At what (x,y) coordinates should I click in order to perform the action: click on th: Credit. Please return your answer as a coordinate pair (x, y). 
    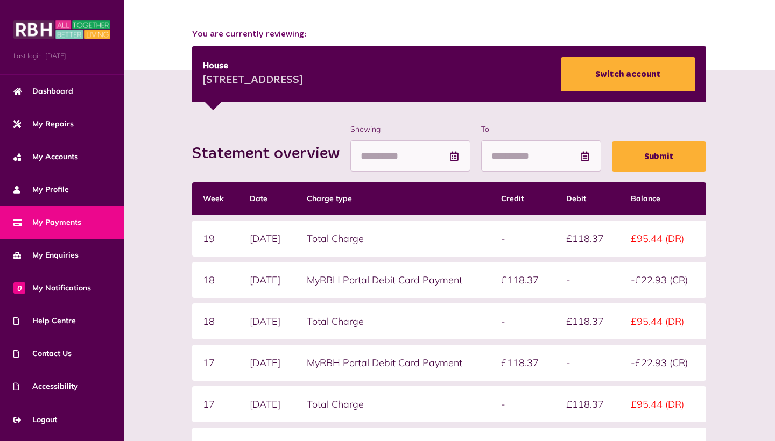
    Looking at the image, I should click on (522, 198).